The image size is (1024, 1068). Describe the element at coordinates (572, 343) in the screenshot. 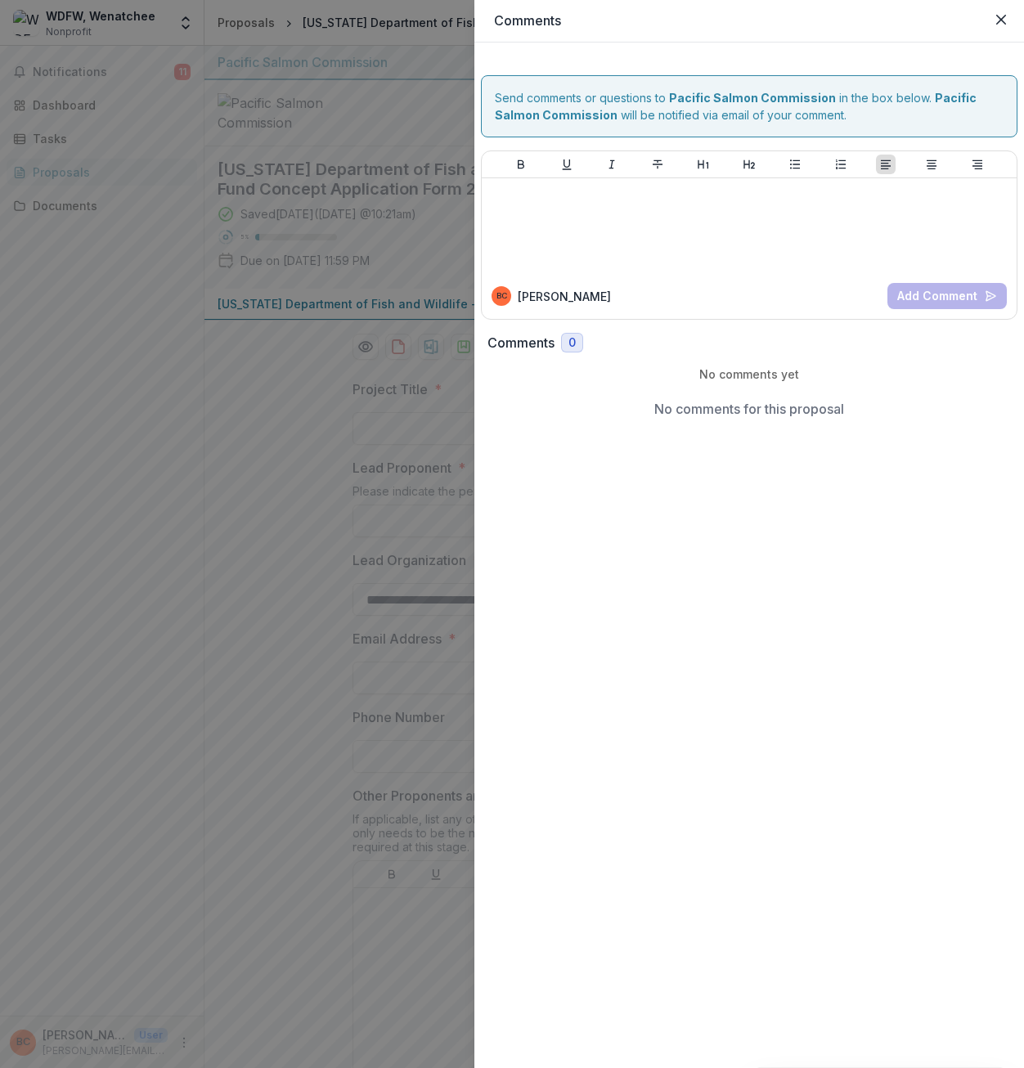

I see `span: 0` at that location.